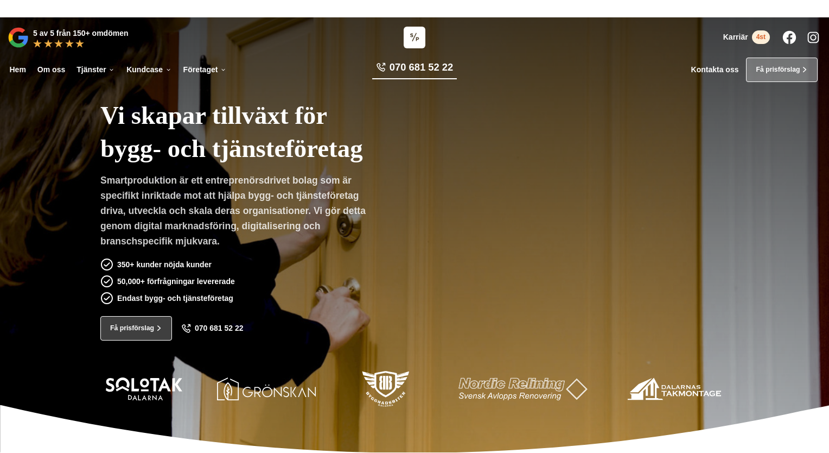 The width and height of the screenshot is (829, 453). Describe the element at coordinates (176, 281) in the screenshot. I see `p: 50,000+ förfrågningar levererade` at that location.